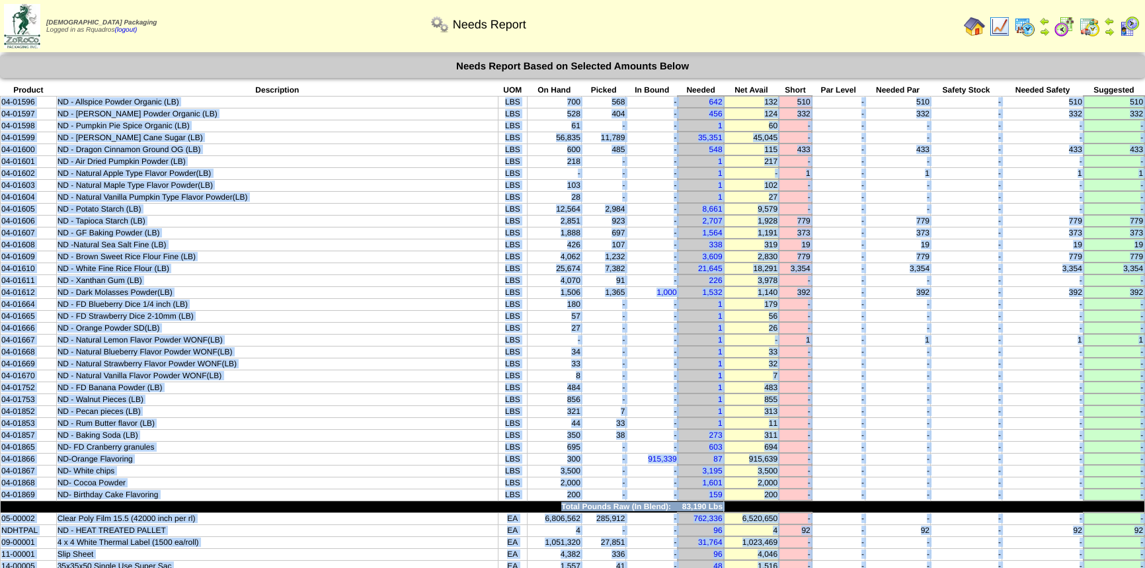 Image resolution: width=1145 pixels, height=568 pixels. I want to click on th: In Bound, so click(652, 90).